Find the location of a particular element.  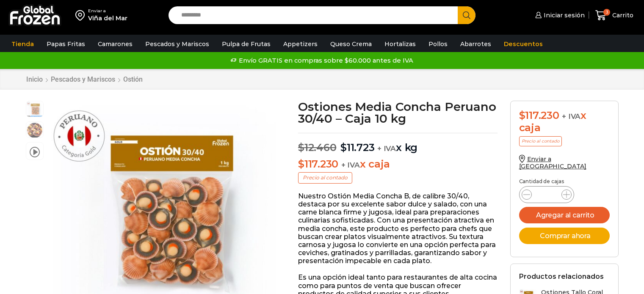

span: Iniciar sesión is located at coordinates (563, 15).